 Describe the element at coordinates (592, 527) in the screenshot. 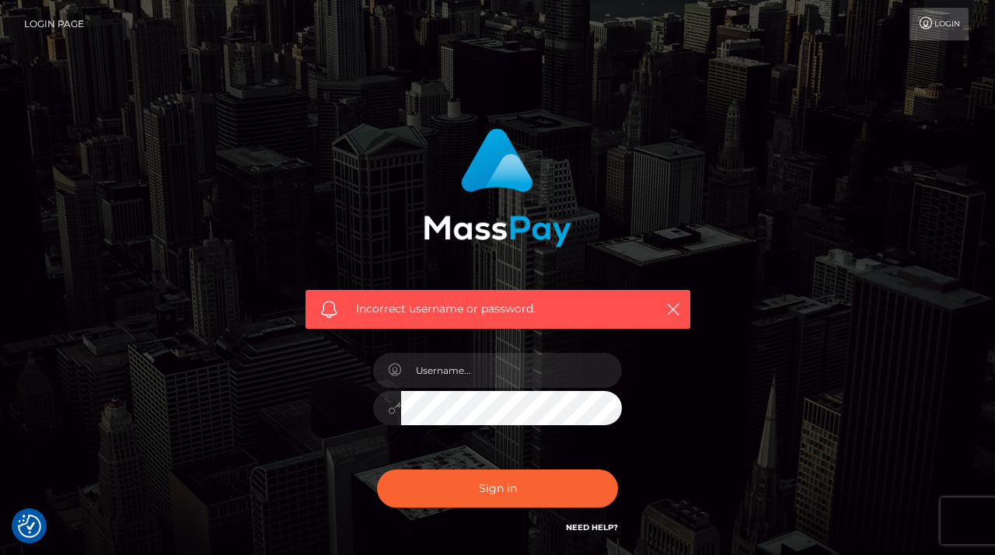

I see `a: Need Help?` at that location.